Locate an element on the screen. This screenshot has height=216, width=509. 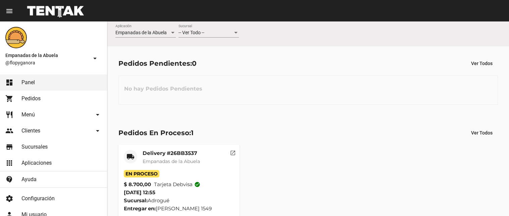
span: -- Ver Todo -- is located at coordinates (191, 33).